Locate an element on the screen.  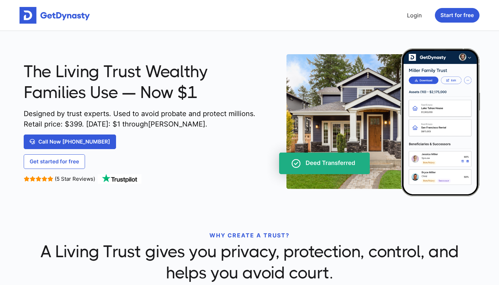
a: Login is located at coordinates (414, 15).